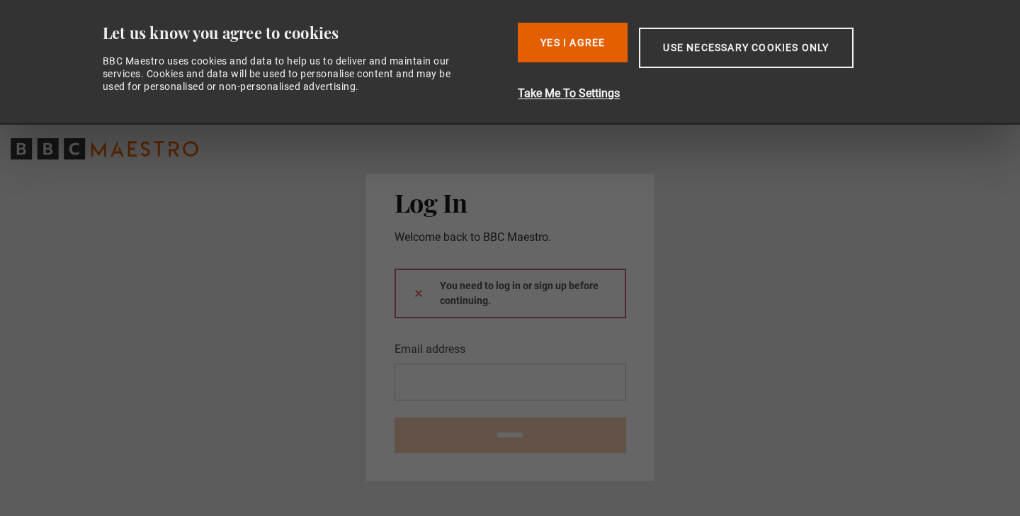 Image resolution: width=1020 pixels, height=516 pixels. What do you see at coordinates (510, 202) in the screenshot?
I see `h2: Log In` at bounding box center [510, 202].